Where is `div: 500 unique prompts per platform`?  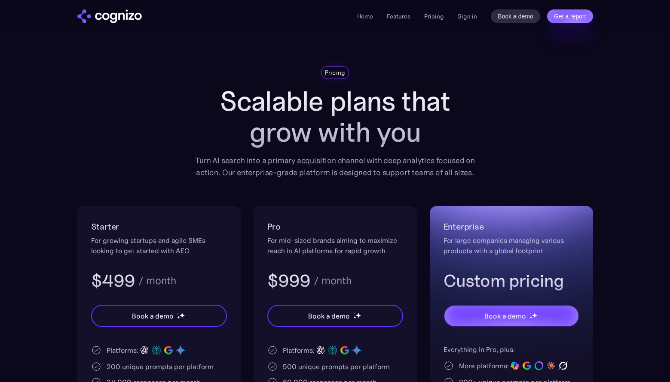 div: 500 unique prompts per platform is located at coordinates (336, 367).